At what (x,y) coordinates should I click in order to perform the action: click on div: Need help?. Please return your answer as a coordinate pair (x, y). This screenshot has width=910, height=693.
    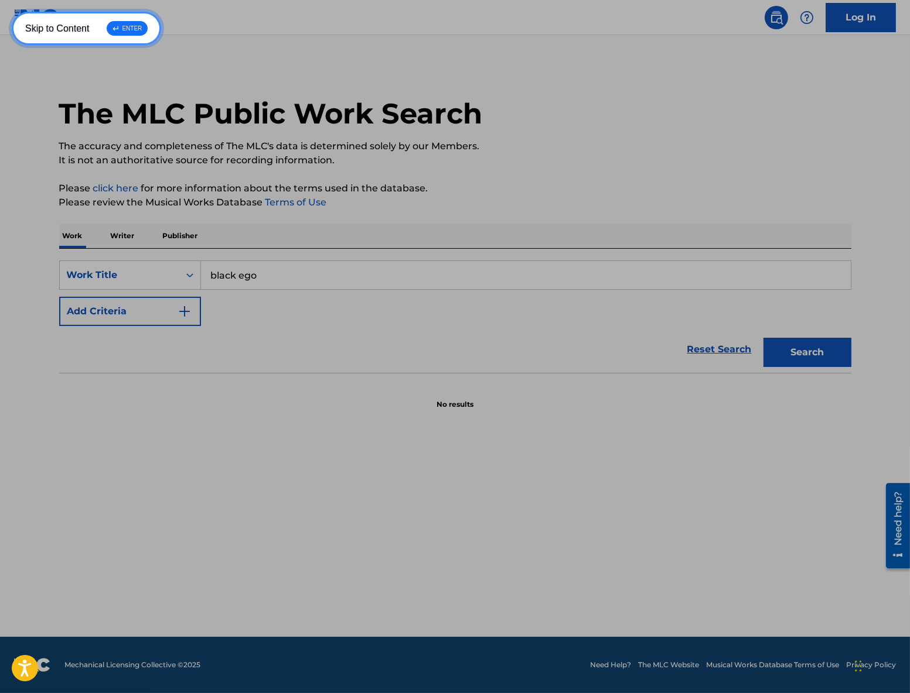
    Looking at the image, I should click on (20, 40).